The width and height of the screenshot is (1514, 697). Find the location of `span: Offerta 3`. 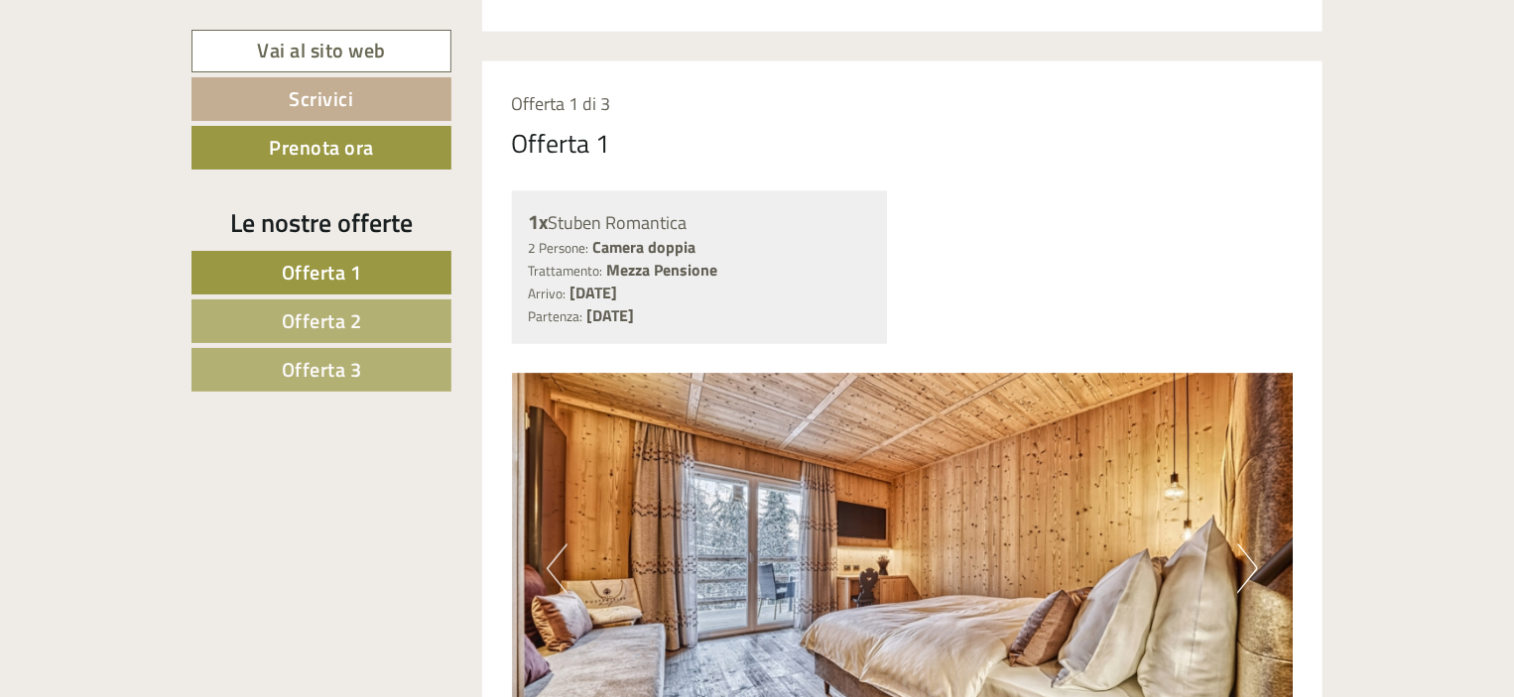

span: Offerta 3 is located at coordinates (321, 369).